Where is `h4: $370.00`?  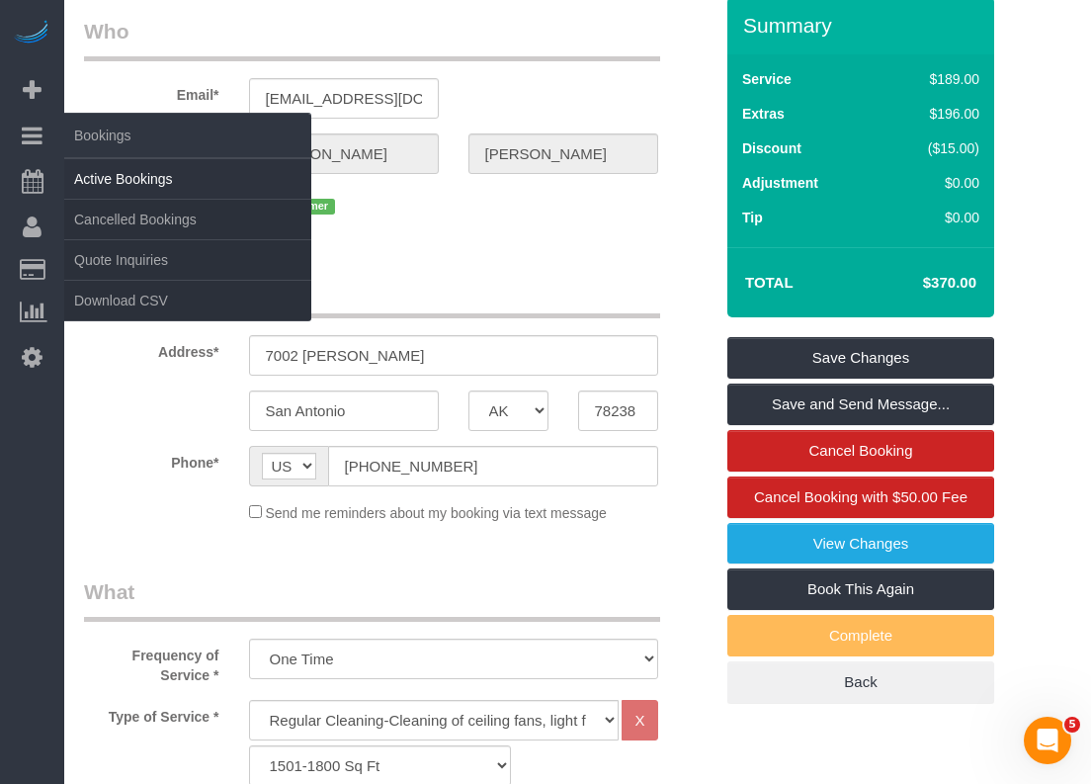 h4: $370.00 is located at coordinates (920, 283).